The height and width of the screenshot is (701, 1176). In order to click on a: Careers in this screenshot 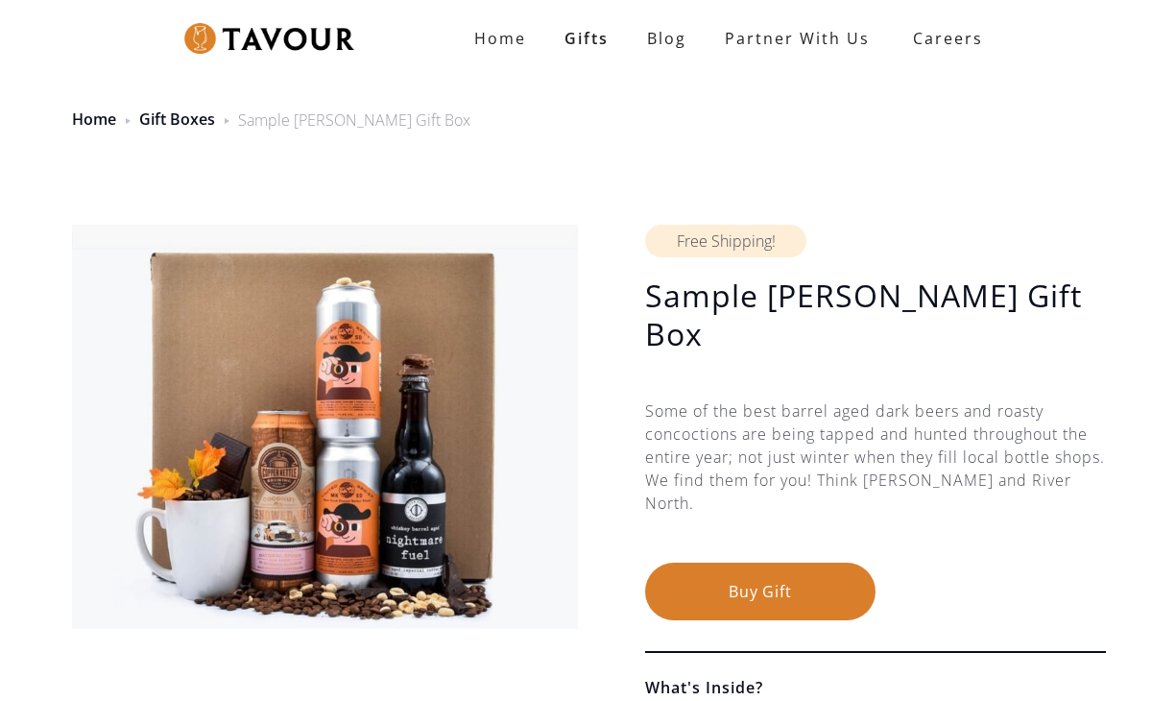, I will do `click(943, 38)`.